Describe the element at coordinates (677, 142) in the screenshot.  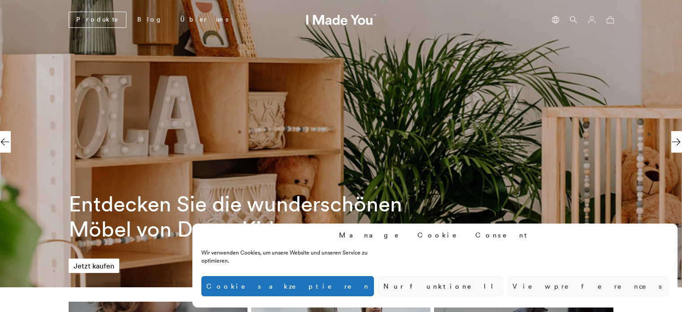
I see `div: Next slide` at that location.